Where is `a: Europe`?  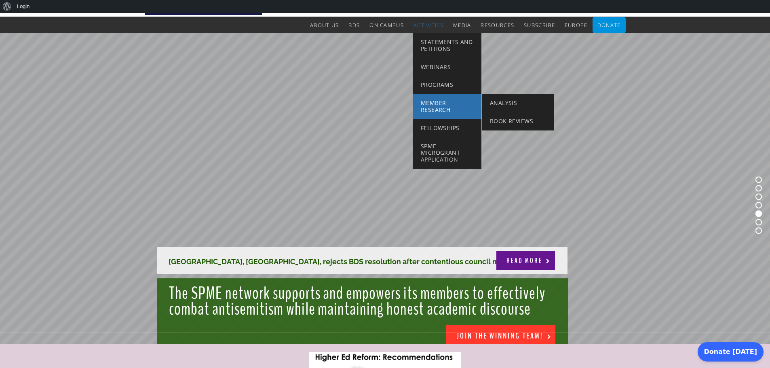 a: Europe is located at coordinates (576, 25).